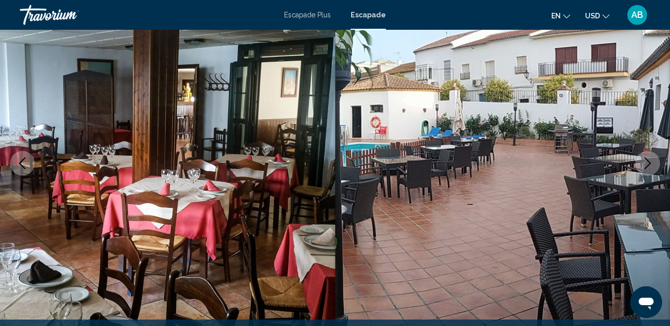 The height and width of the screenshot is (326, 670). Describe the element at coordinates (647, 163) in the screenshot. I see `button: Next image` at that location.